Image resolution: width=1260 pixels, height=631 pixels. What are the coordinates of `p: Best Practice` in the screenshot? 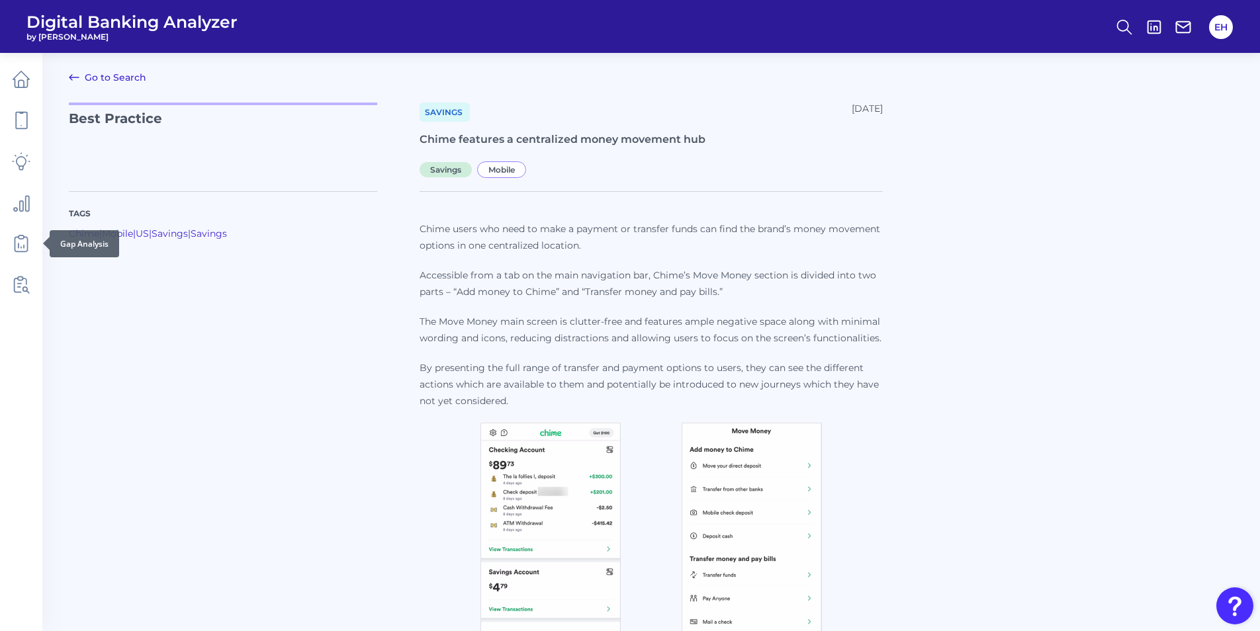 It's located at (223, 139).